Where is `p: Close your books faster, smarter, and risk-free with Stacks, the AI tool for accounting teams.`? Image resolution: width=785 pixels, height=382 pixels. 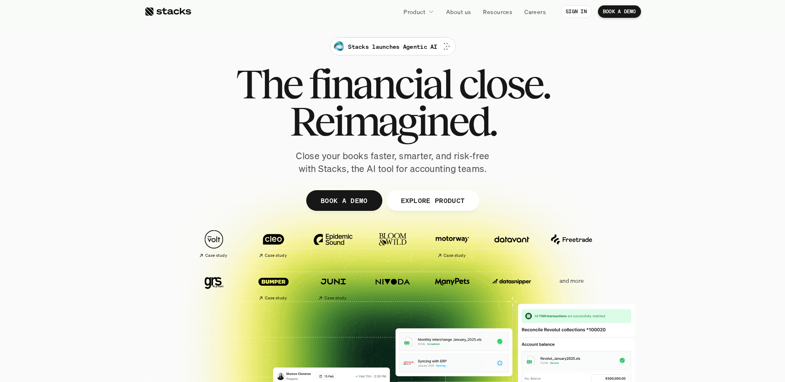 p: Close your books faster, smarter, and risk-free with Stacks, the AI tool for accounting teams. is located at coordinates (393, 163).